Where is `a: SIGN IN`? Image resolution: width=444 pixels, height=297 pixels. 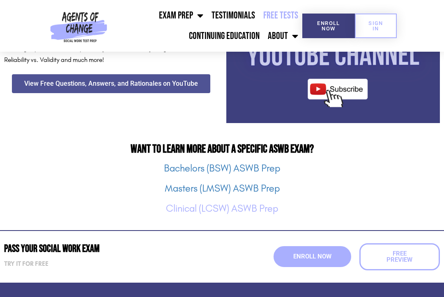
a: SIGN IN is located at coordinates (376, 26).